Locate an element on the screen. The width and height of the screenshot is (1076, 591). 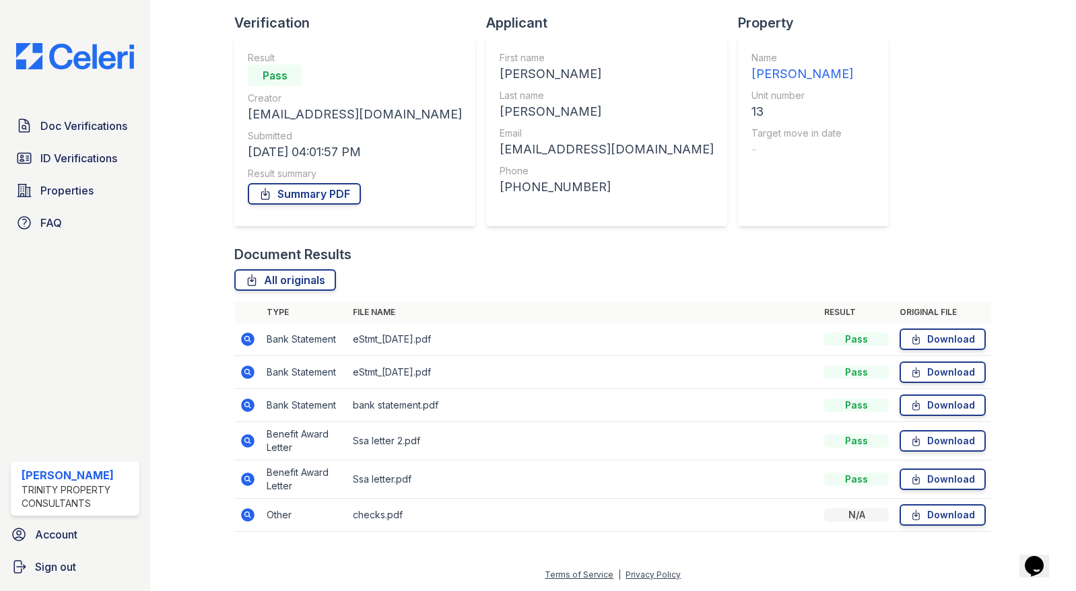
td: bank statement.pdf is located at coordinates (583, 405).